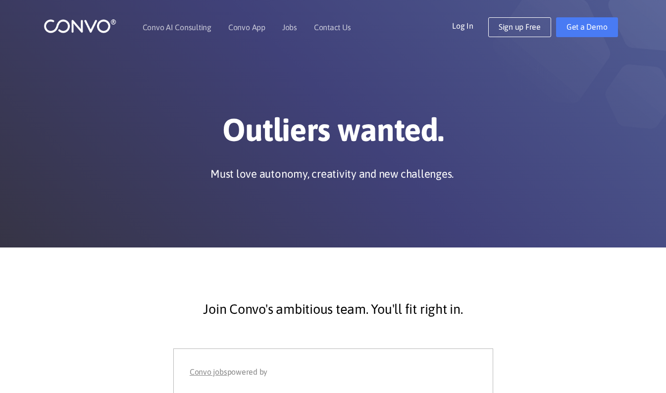 This screenshot has width=666, height=393. What do you see at coordinates (332, 27) in the screenshot?
I see `a: Contact Us` at bounding box center [332, 27].